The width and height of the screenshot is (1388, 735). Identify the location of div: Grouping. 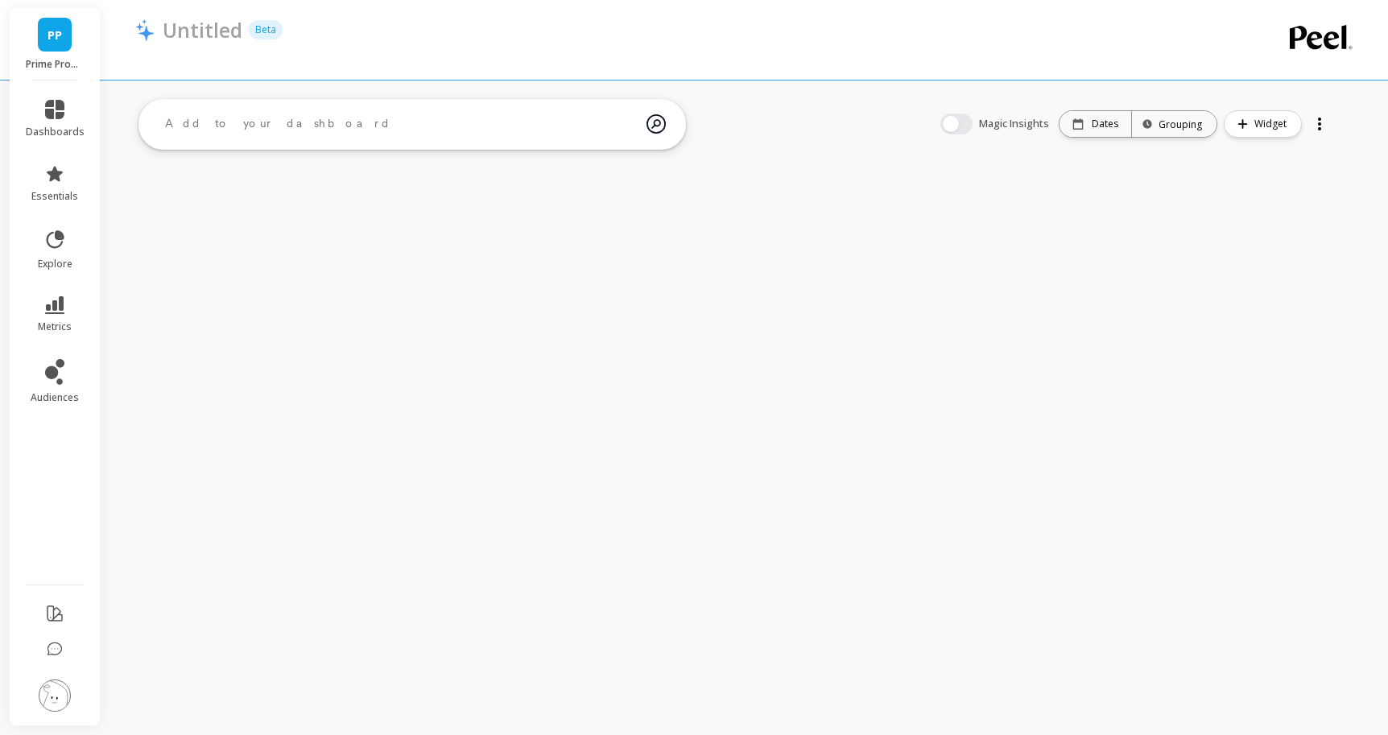
(1174, 124).